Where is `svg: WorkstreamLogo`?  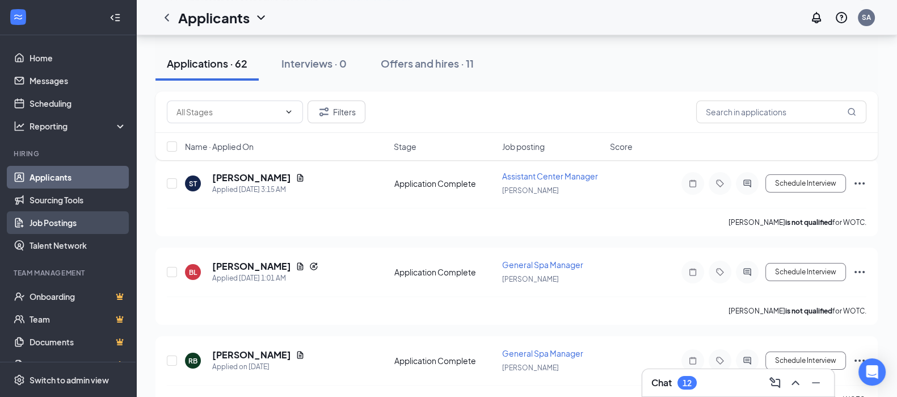
svg: WorkstreamLogo is located at coordinates (18, 17).